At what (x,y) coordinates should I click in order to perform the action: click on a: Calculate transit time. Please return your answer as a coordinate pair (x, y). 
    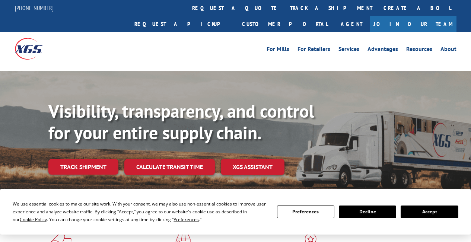
    Looking at the image, I should click on (170, 167).